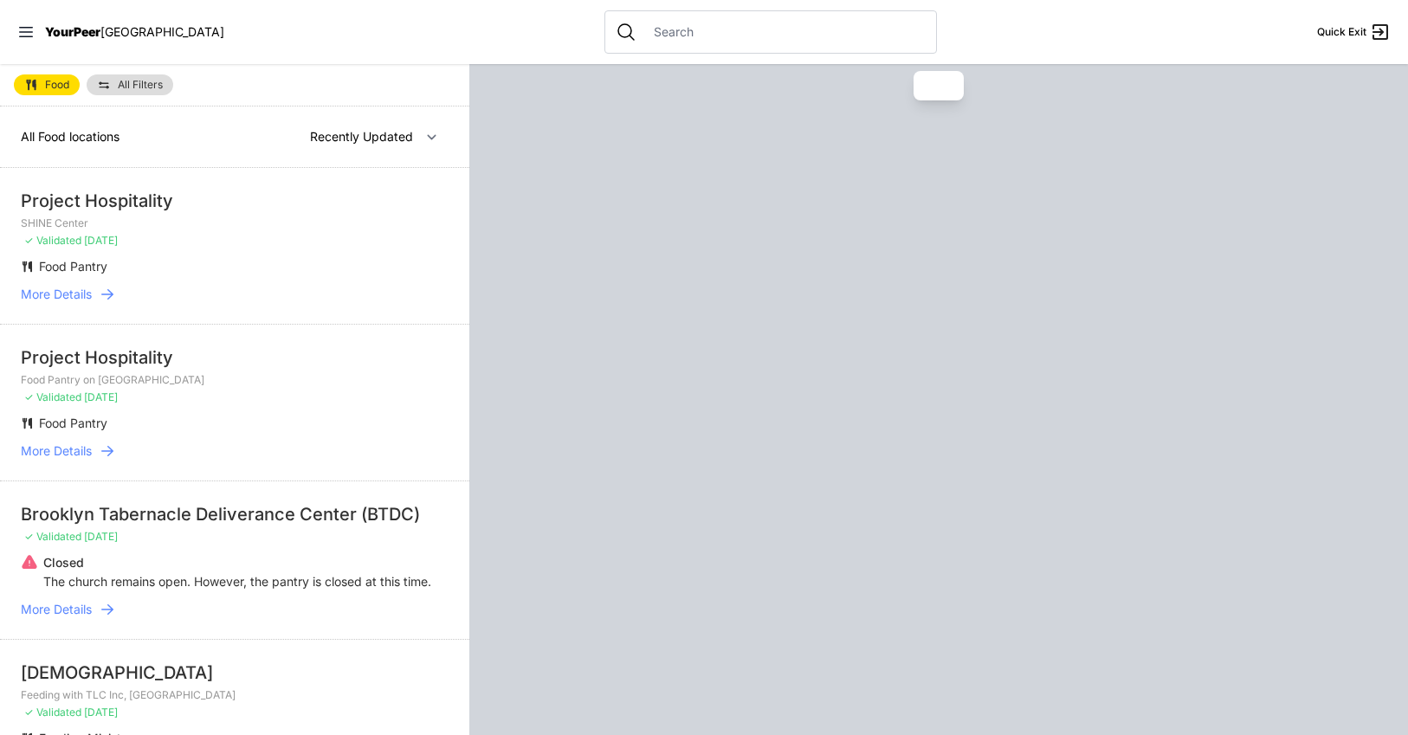  What do you see at coordinates (1353, 32) in the screenshot?
I see `a: Quick Exit` at bounding box center [1353, 32].